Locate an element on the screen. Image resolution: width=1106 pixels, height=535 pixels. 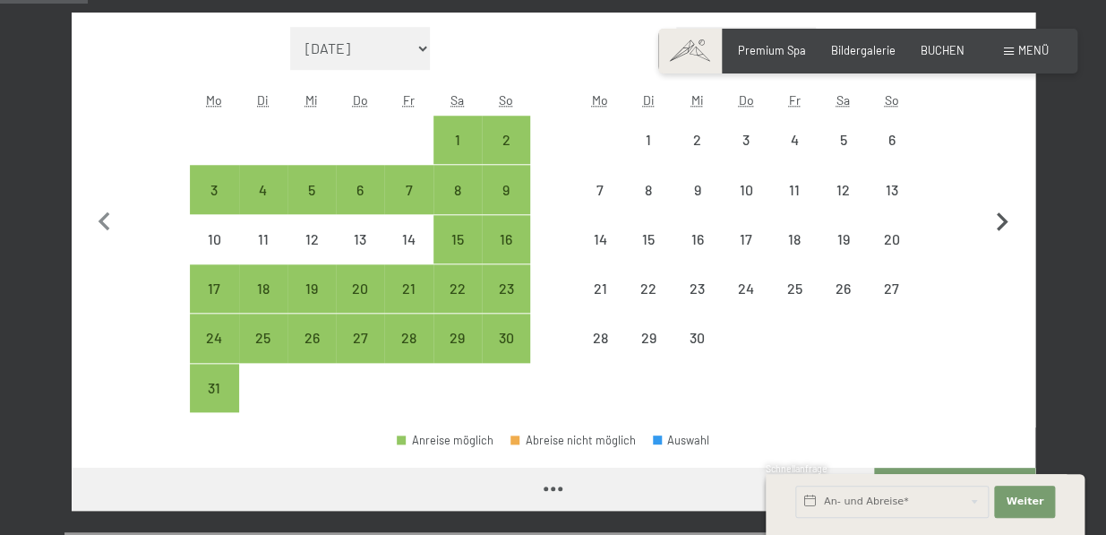
div: Fri Aug 07 2026 is located at coordinates (408, 189).